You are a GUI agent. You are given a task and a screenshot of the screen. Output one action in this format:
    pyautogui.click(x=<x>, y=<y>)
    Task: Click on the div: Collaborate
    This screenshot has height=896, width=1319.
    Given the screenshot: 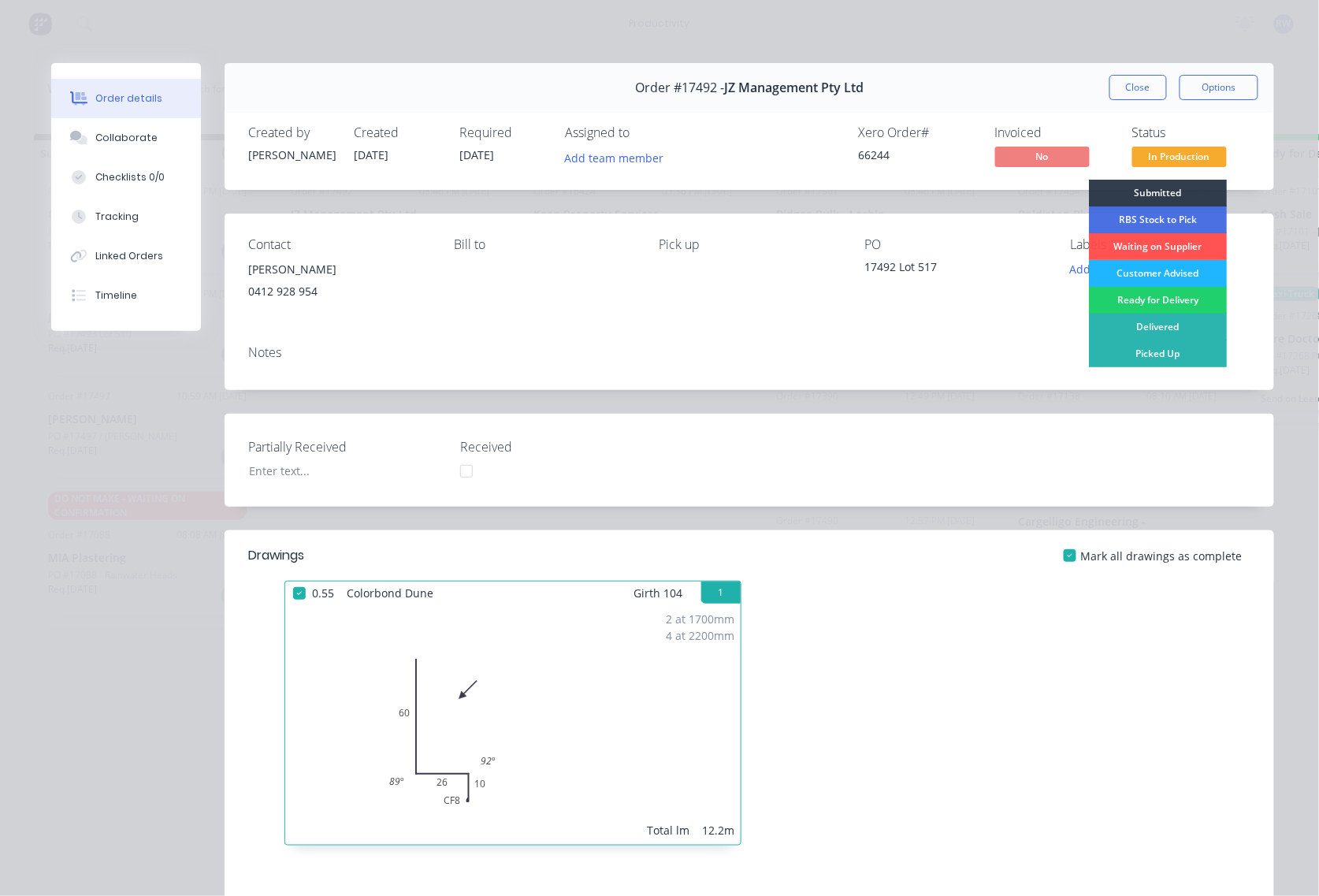 What is the action you would take?
    pyautogui.click(x=126, y=138)
    